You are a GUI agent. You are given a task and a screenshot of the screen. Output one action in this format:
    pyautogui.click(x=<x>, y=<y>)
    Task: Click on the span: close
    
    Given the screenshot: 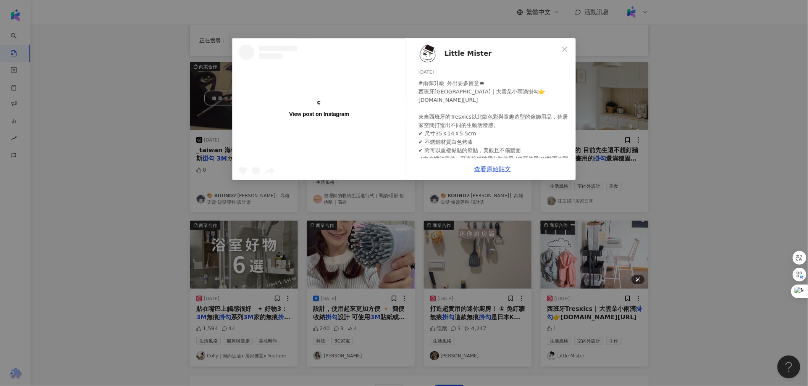 What is the action you would take?
    pyautogui.click(x=564, y=49)
    